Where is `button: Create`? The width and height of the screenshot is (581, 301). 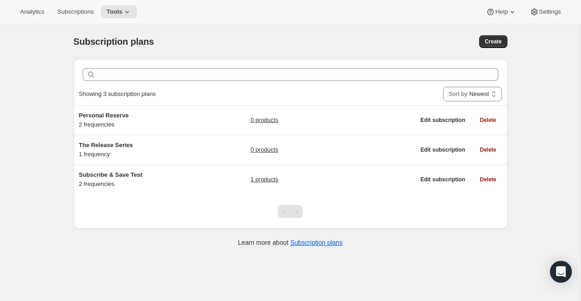
button: Create is located at coordinates (493, 42).